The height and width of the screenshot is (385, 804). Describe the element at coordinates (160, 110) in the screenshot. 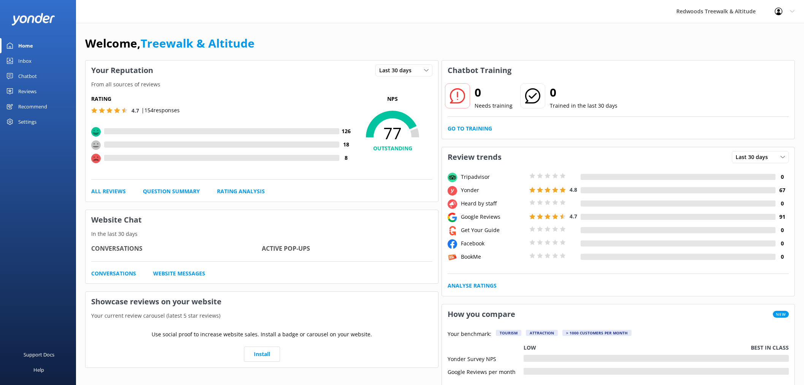

I see `p: | 154 responses` at that location.